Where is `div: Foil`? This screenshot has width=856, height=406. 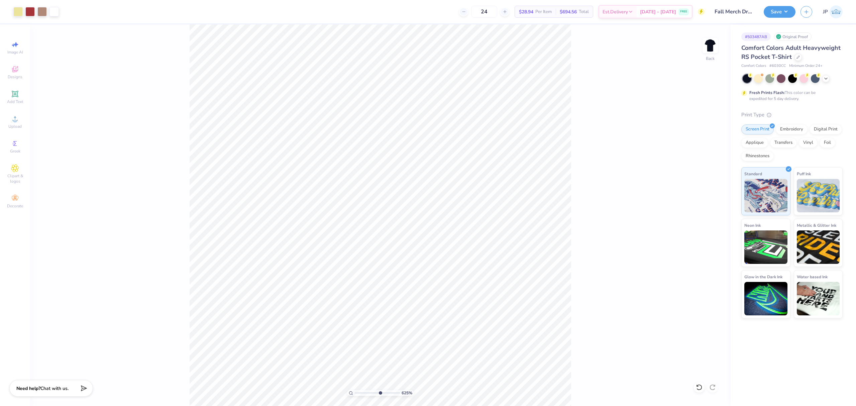
div: Foil is located at coordinates (828, 143).